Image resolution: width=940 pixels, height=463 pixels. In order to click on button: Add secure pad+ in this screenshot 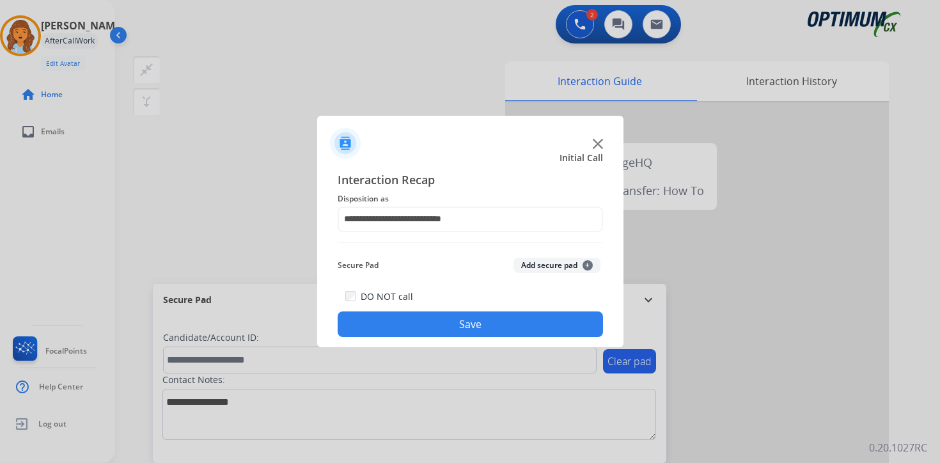, I will do `click(557, 265)`.